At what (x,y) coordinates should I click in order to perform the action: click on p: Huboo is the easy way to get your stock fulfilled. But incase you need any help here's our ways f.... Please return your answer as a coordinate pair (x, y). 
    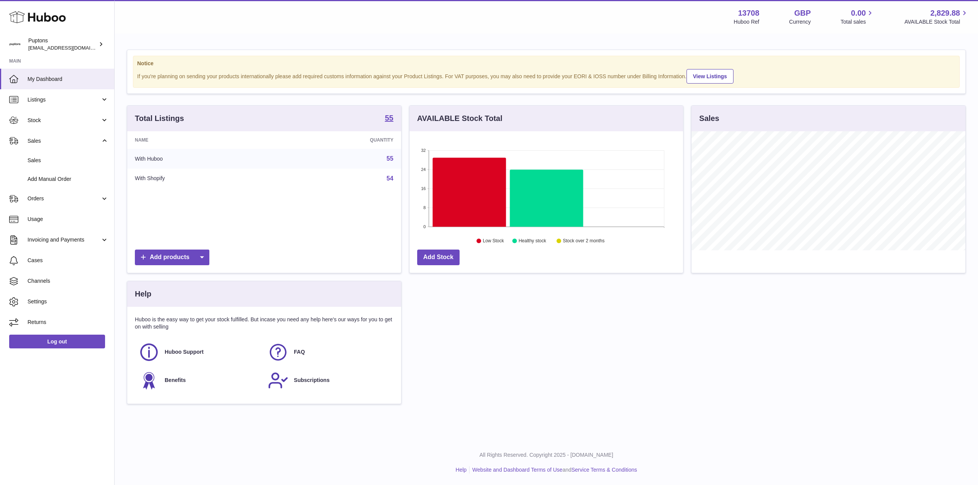
    Looking at the image, I should click on (264, 323).